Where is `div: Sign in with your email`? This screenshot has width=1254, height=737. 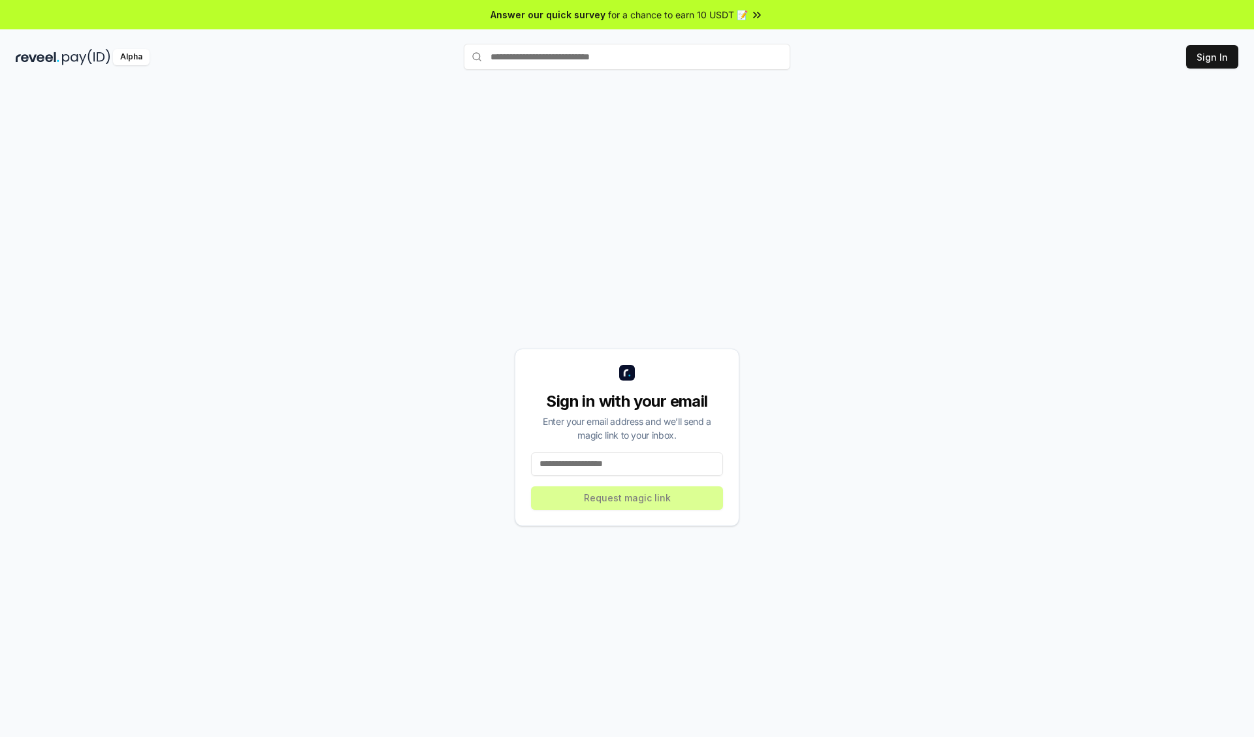
div: Sign in with your email is located at coordinates (627, 402).